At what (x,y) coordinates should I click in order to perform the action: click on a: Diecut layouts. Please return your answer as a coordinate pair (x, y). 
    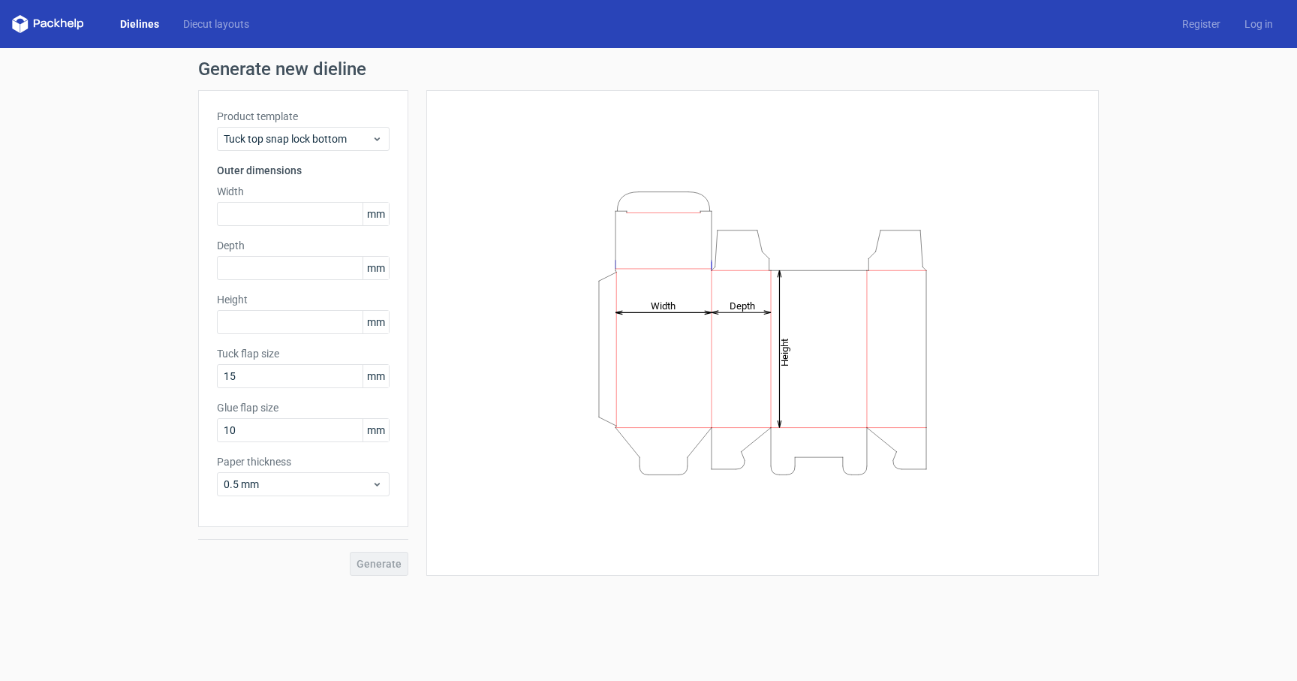
    Looking at the image, I should click on (216, 24).